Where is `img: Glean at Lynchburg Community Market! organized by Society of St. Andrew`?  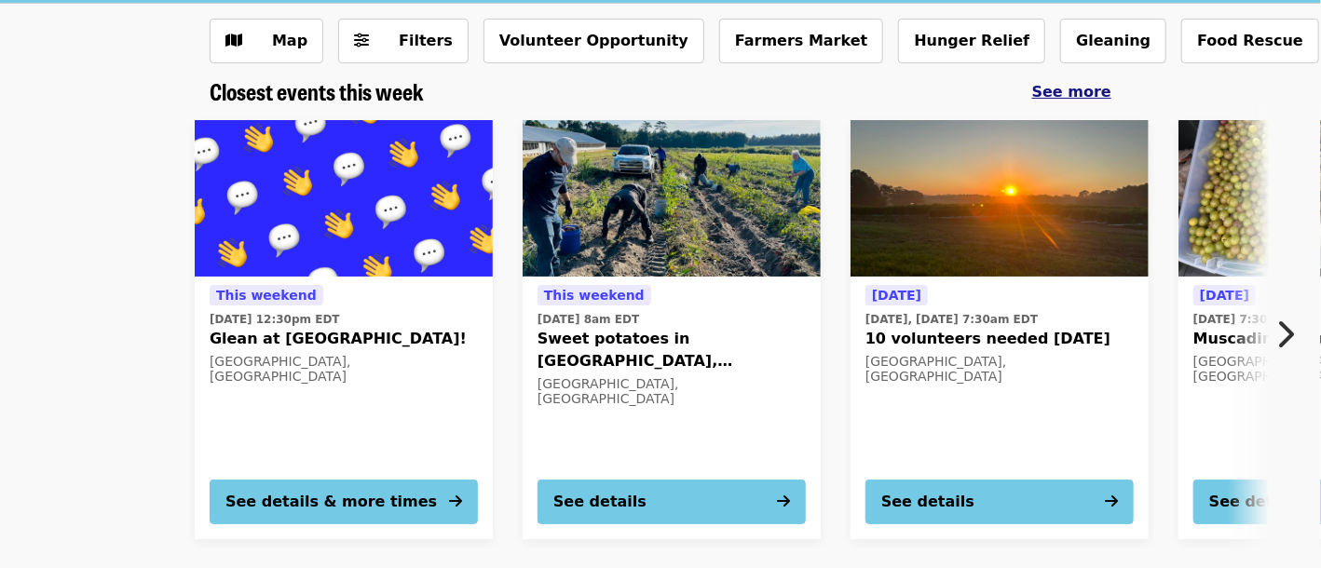 img: Glean at Lynchburg Community Market! organized by Society of St. Andrew is located at coordinates (344, 199).